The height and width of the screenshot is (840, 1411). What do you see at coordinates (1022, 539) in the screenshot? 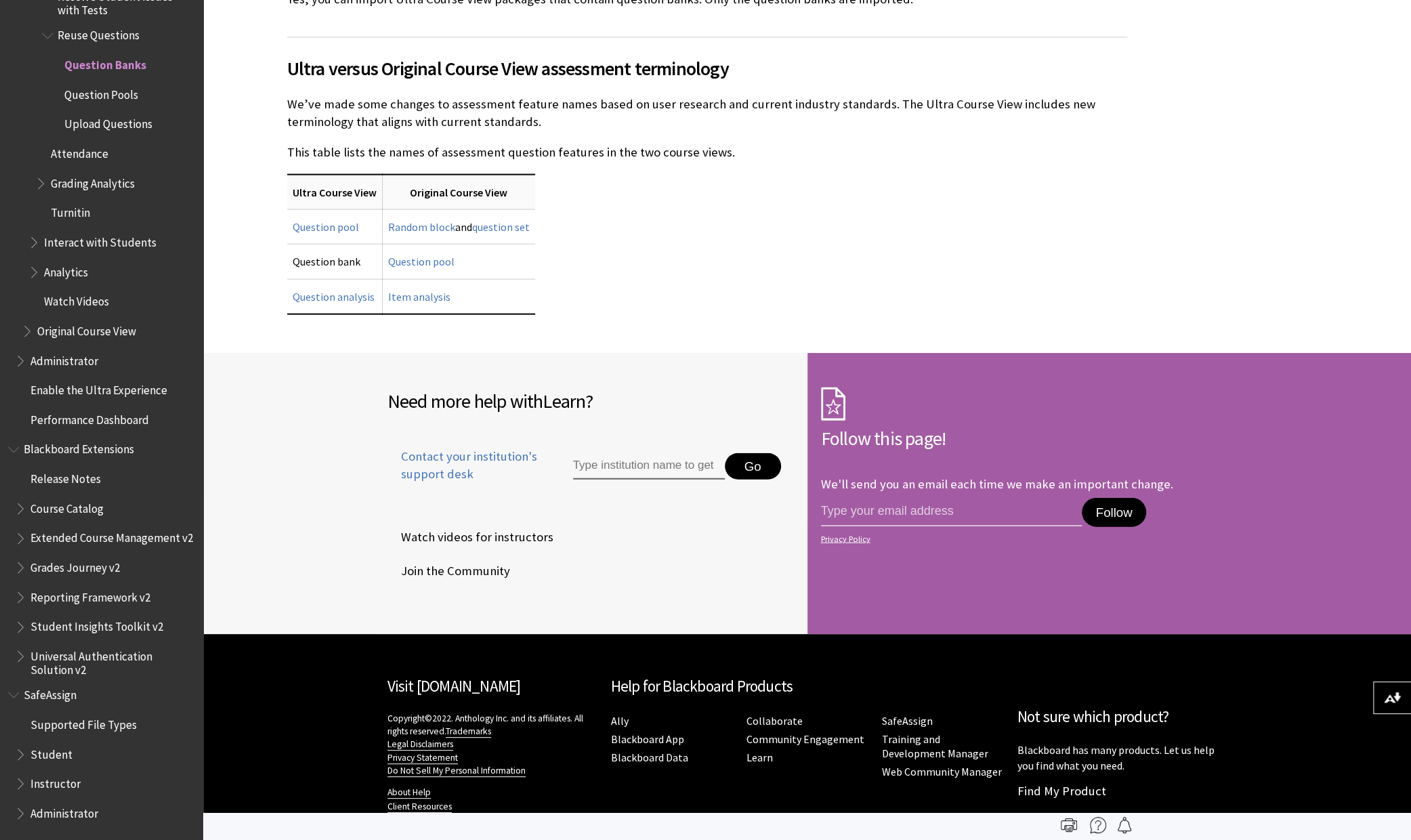
I see `a: Privacy Policy` at bounding box center [1022, 539].